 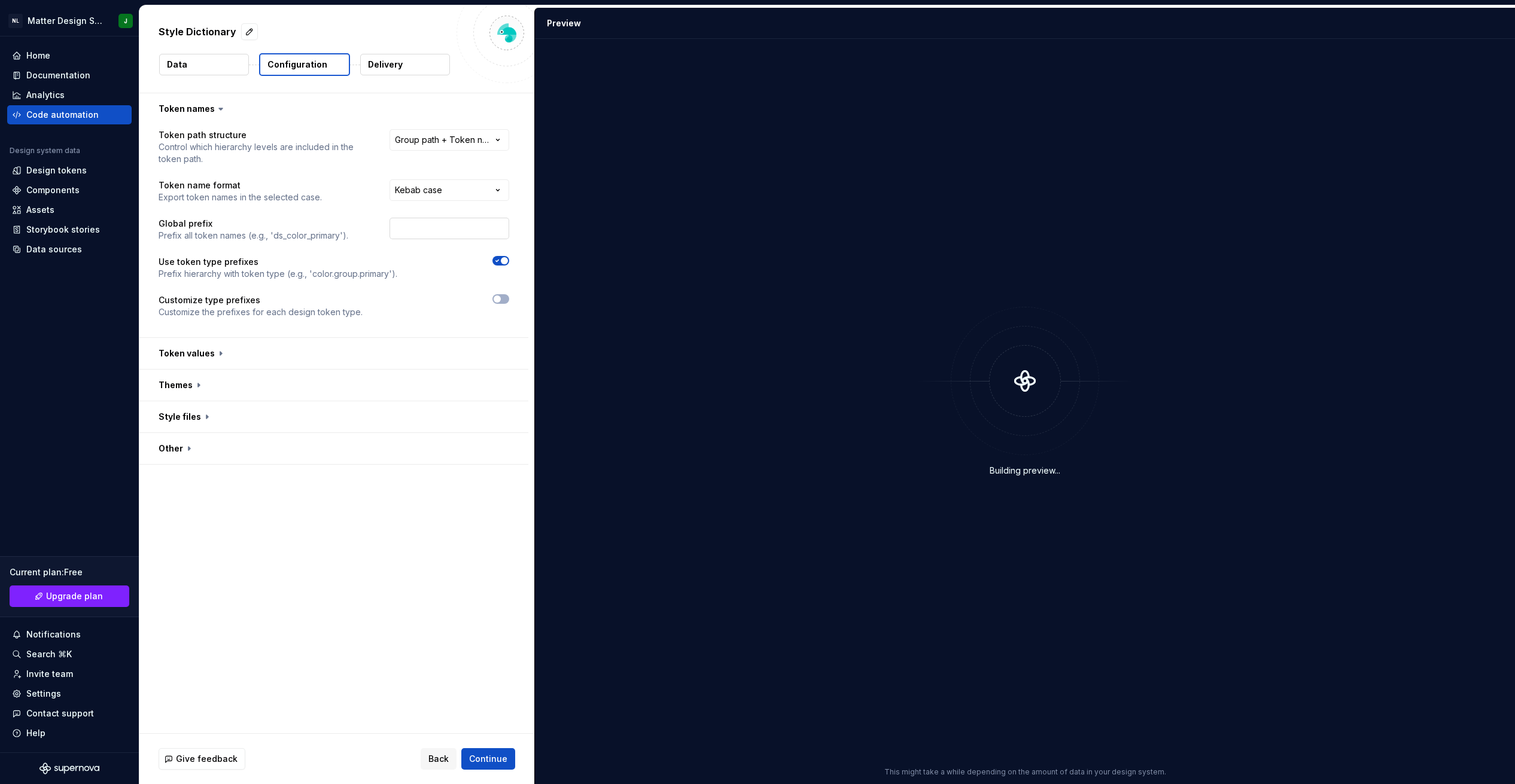 What do you see at coordinates (260, 312) in the screenshot?
I see `p: Customize the prefixes for each design token type.` at bounding box center [260, 312].